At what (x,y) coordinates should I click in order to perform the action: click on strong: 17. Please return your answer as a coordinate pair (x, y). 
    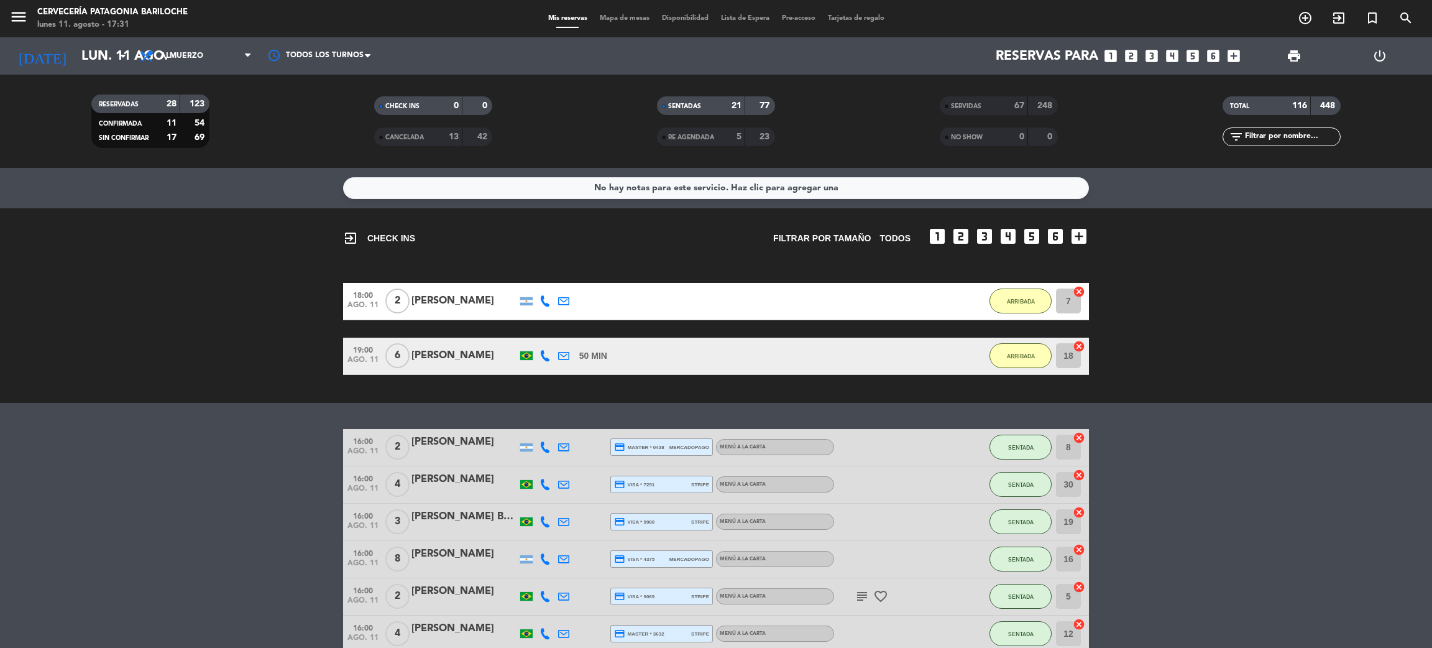
    Looking at the image, I should click on (172, 137).